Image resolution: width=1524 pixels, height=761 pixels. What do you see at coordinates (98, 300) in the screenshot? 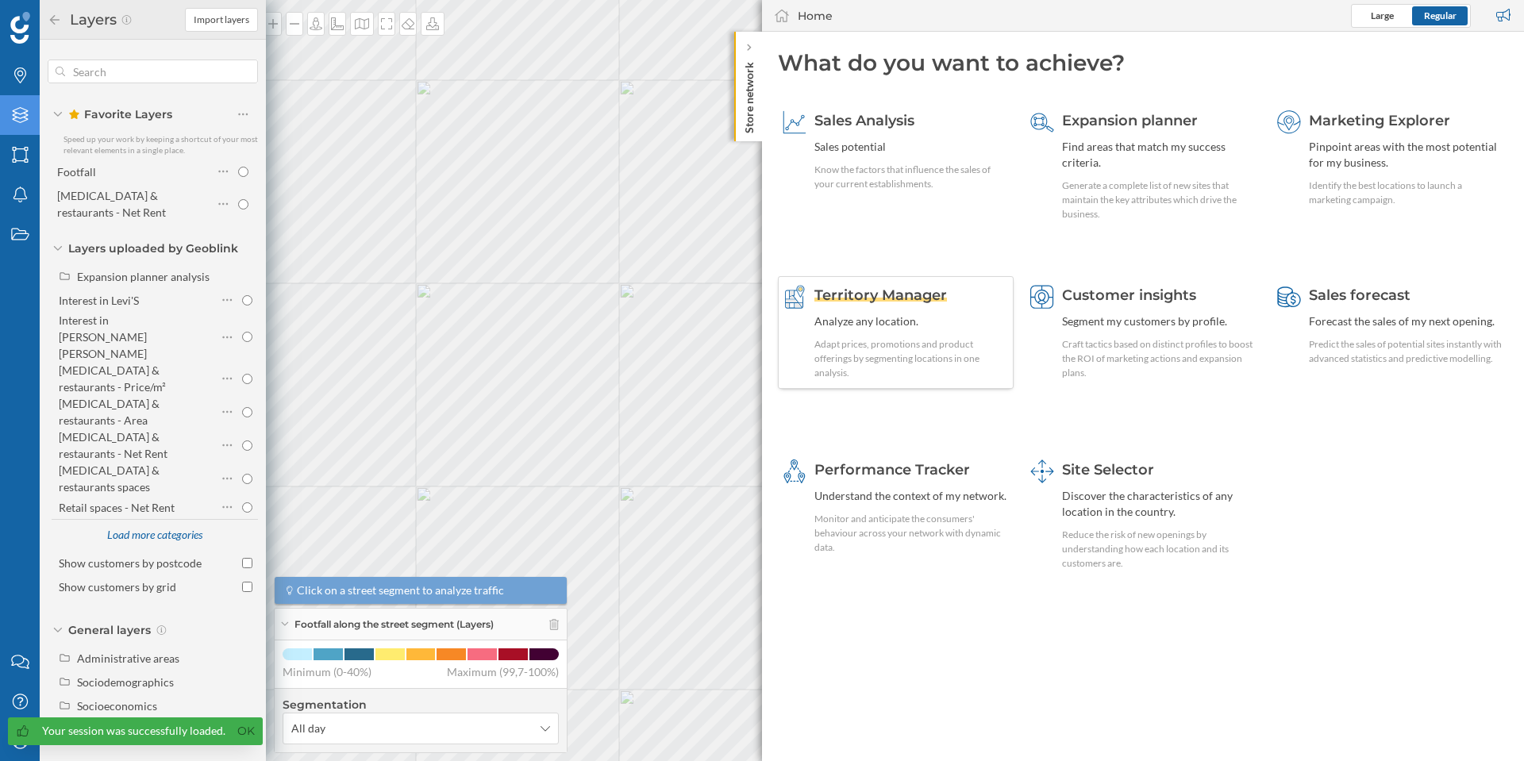
I see `div: Interest in Levi'S` at bounding box center [98, 300].